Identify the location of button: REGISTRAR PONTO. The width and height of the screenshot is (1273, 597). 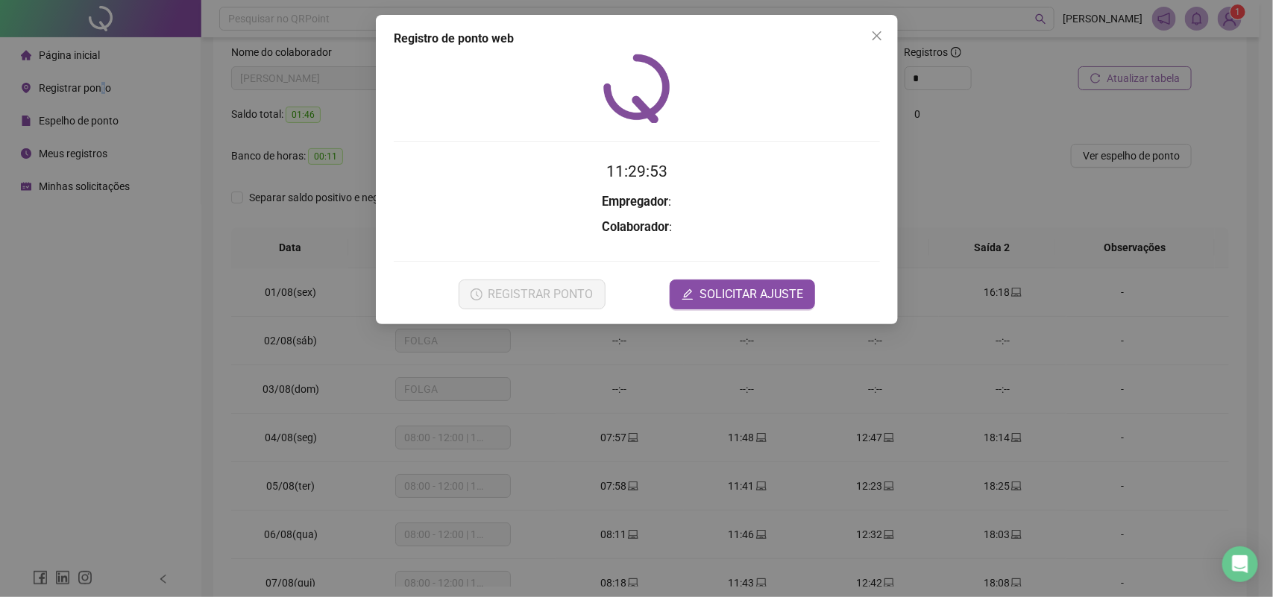
(531, 295).